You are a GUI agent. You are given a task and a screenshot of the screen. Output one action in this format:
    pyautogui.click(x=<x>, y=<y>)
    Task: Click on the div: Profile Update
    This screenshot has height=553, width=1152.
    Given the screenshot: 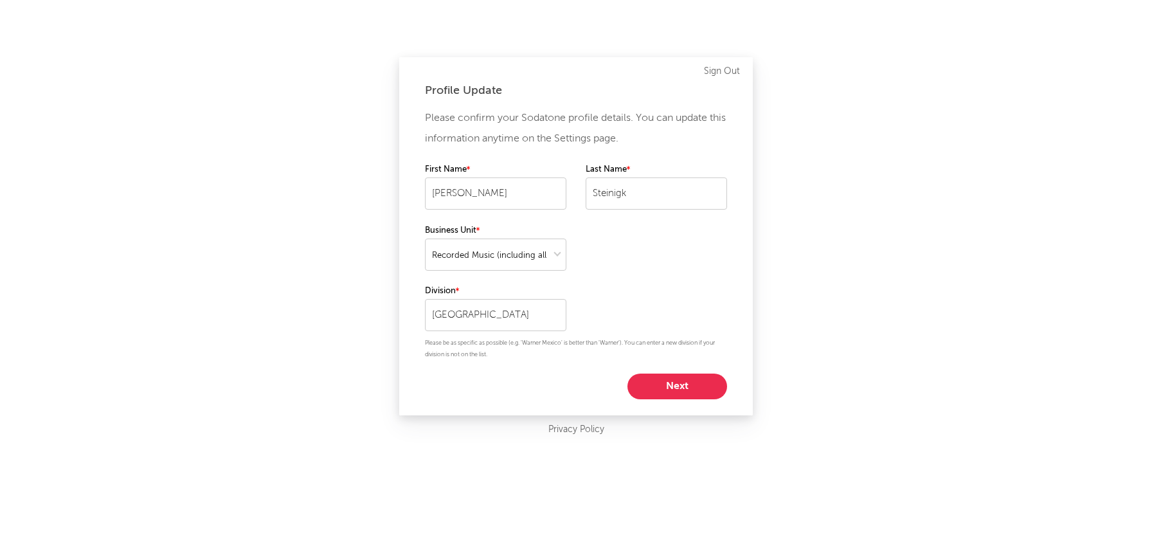 What is the action you would take?
    pyautogui.click(x=576, y=91)
    